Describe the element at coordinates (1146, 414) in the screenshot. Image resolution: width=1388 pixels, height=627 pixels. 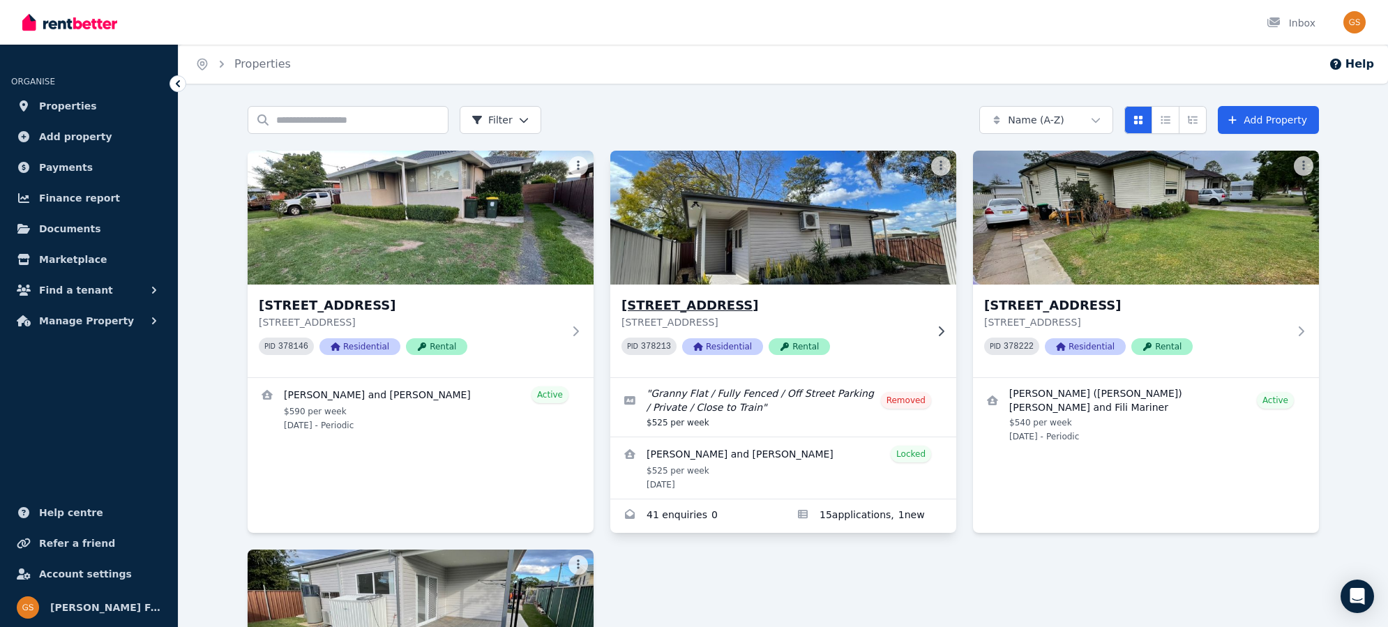
I see `a: View details for Vitaliano (Victor) Pulaa and Fili Mariner` at that location.